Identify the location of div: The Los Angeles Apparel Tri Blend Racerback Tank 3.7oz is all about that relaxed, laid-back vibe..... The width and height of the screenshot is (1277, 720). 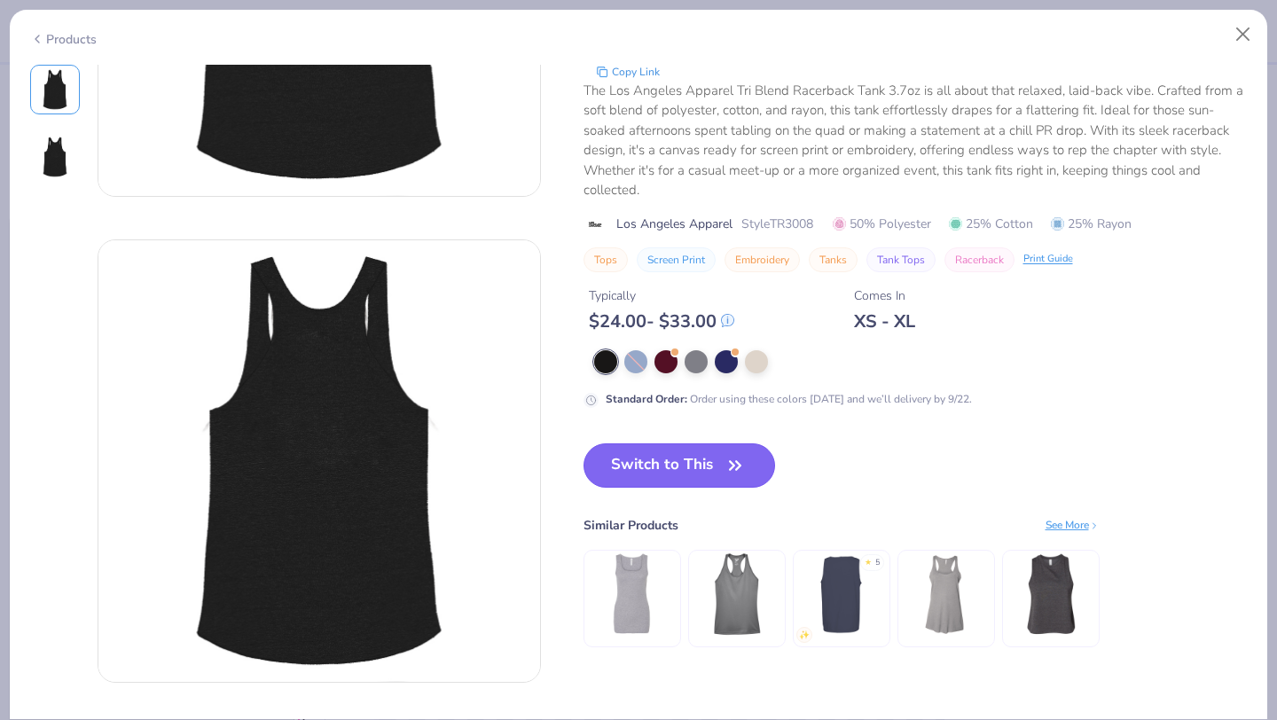
(915, 140).